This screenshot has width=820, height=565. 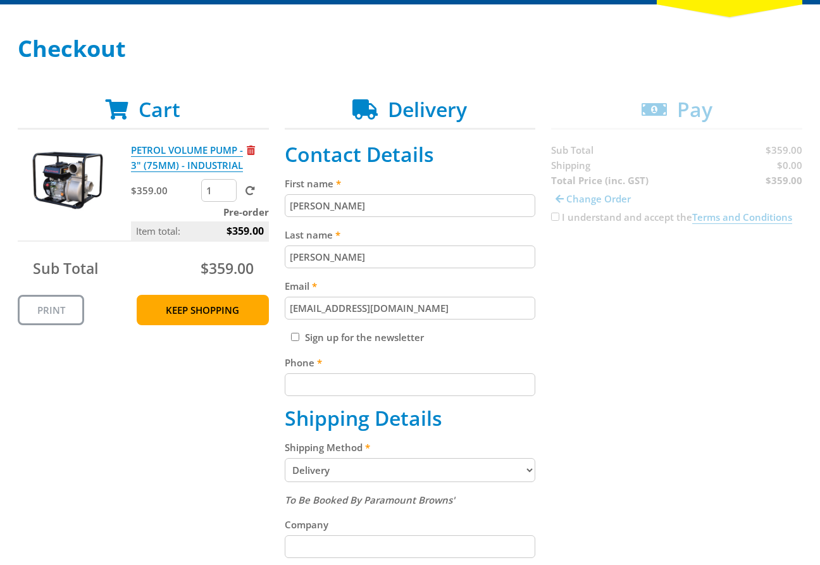 What do you see at coordinates (410, 286) in the screenshot?
I see `label: Email` at bounding box center [410, 286].